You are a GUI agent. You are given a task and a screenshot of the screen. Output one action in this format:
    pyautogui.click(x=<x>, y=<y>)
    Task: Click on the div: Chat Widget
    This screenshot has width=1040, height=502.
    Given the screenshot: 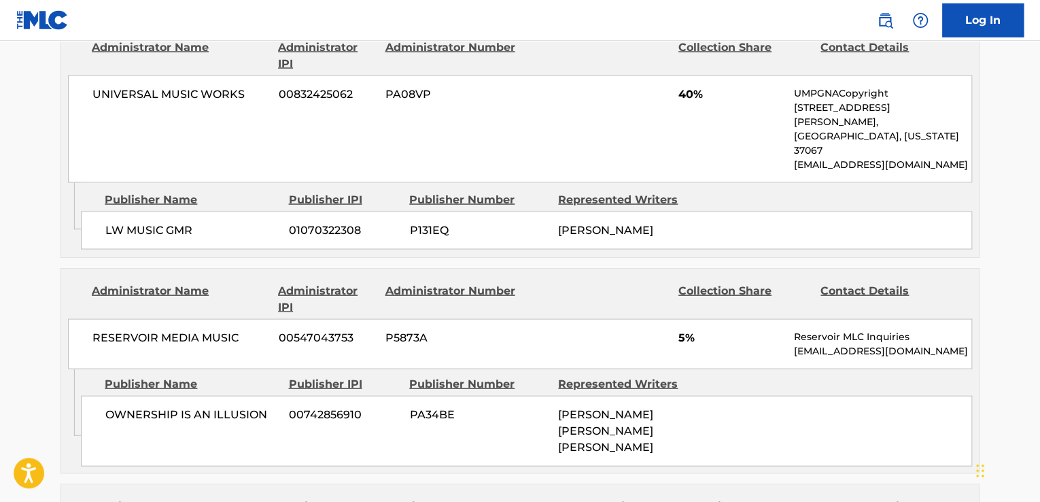 What is the action you would take?
    pyautogui.click(x=1006, y=469)
    